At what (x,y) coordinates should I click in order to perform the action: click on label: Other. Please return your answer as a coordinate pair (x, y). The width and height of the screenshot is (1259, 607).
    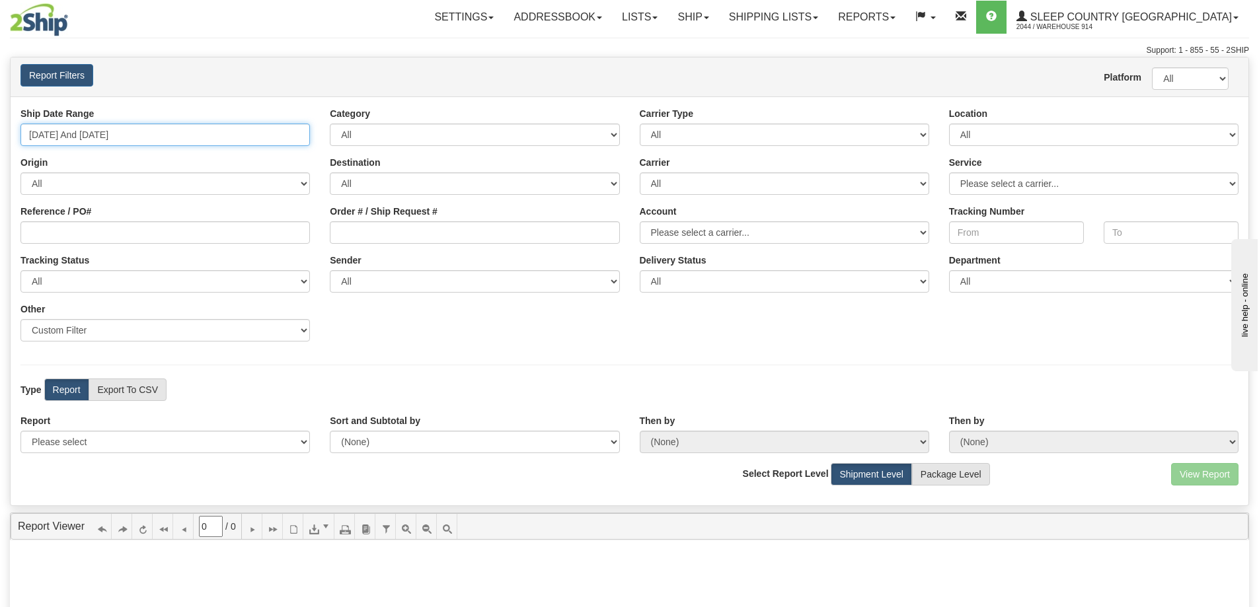
    Looking at the image, I should click on (32, 309).